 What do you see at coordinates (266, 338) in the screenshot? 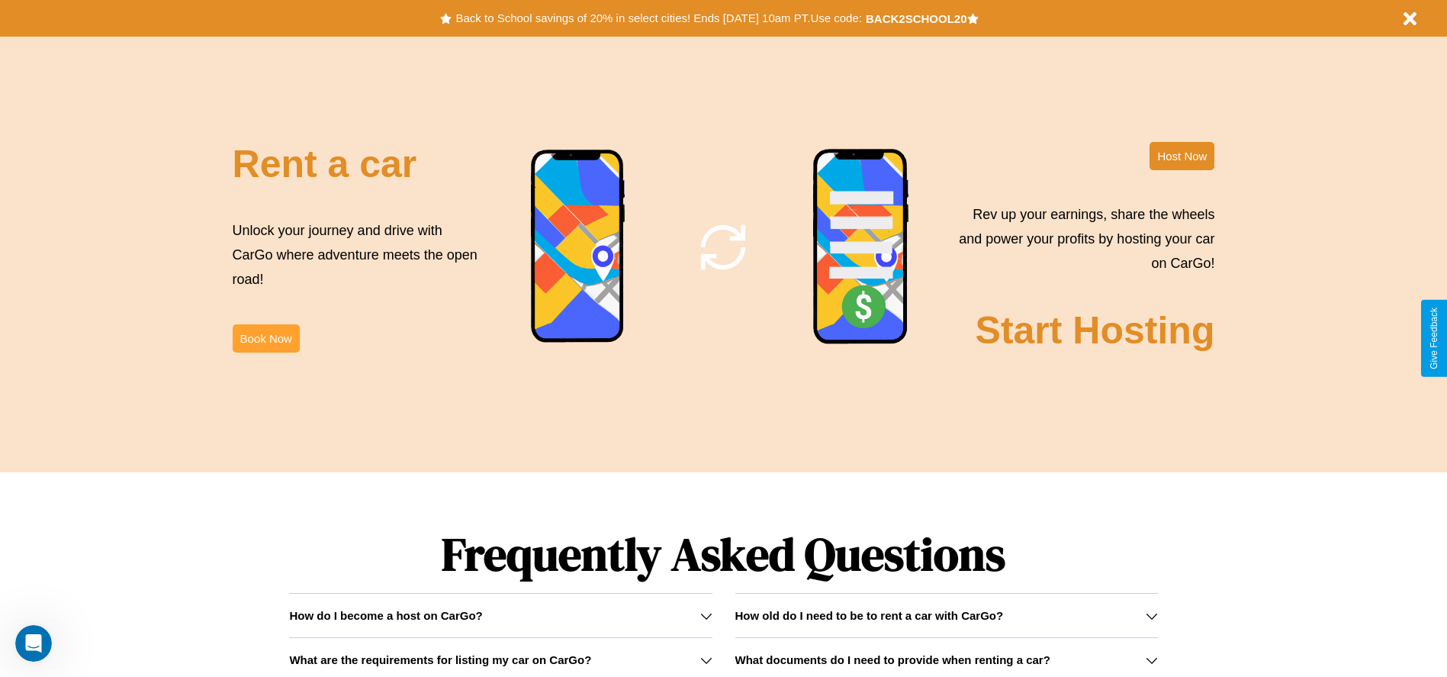
I see `button: Book Now` at bounding box center [266, 338].